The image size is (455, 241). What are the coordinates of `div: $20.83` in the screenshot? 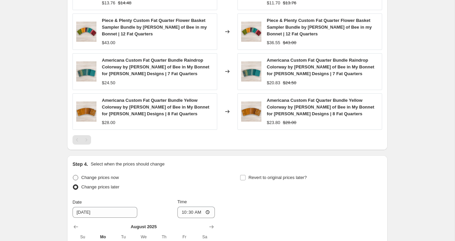 It's located at (274, 83).